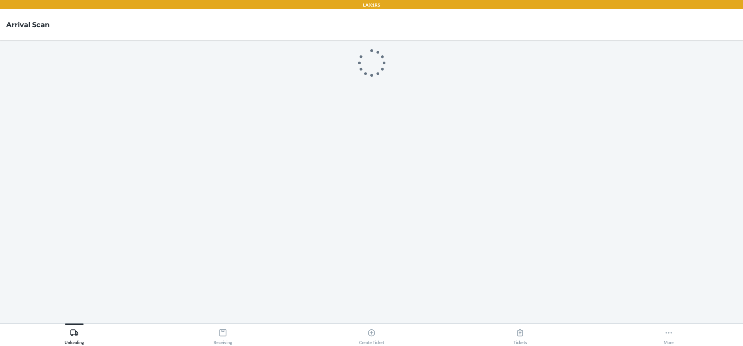  What do you see at coordinates (372, 334) in the screenshot?
I see `button: Create Ticket` at bounding box center [372, 334].